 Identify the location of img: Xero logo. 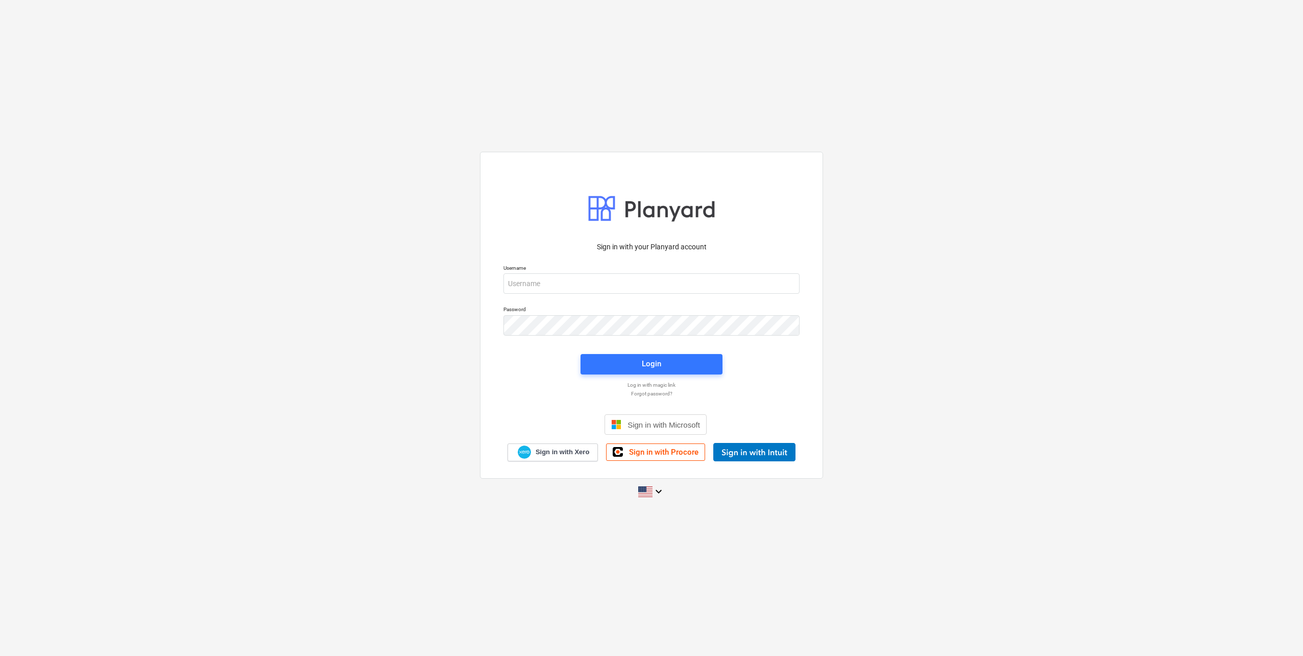
(525, 452).